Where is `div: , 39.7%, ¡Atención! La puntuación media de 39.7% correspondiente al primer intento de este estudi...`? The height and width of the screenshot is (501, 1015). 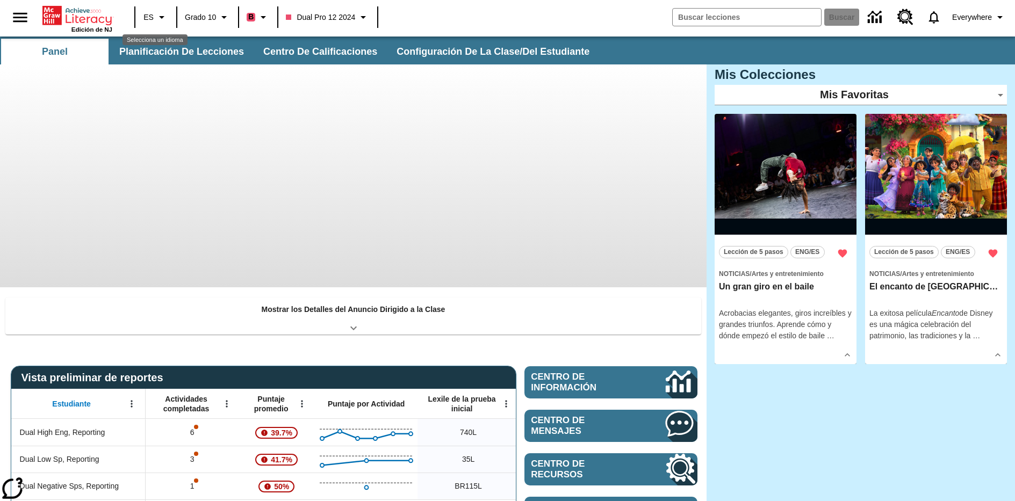 div: , 39.7%, ¡Atención! La puntuación media de 39.7% correspondiente al primer intento de este estudi... is located at coordinates (278, 432).